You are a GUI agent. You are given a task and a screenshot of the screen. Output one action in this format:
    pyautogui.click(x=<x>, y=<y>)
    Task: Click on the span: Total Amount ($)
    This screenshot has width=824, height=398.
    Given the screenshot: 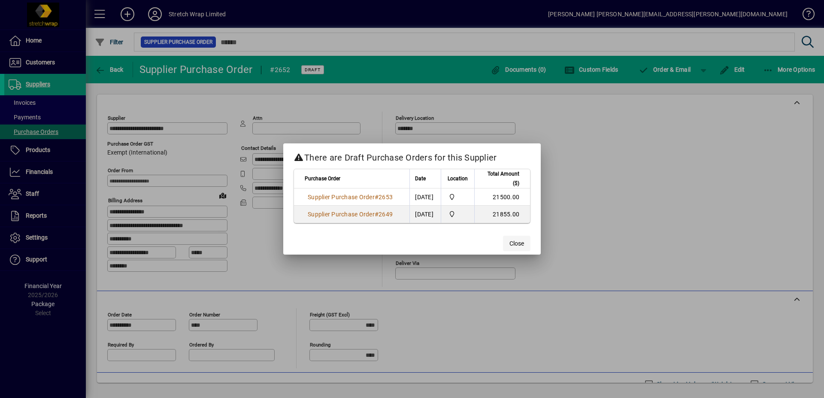 What is the action you would take?
    pyautogui.click(x=500, y=179)
    